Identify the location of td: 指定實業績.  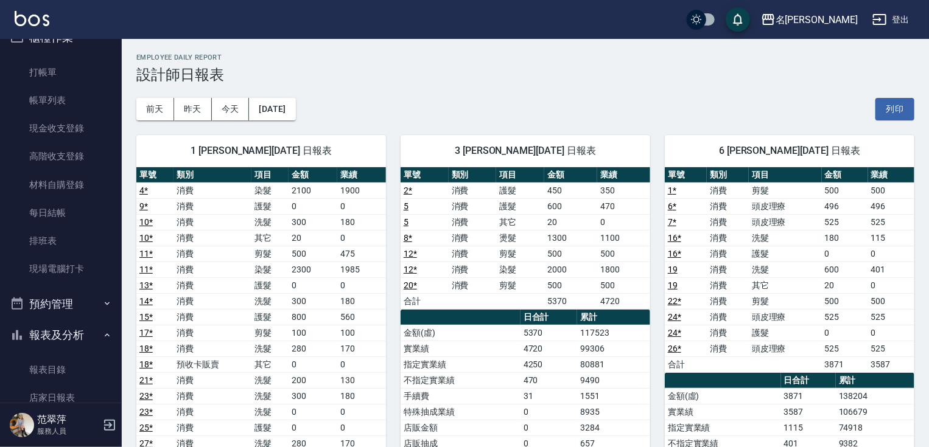
(460, 365).